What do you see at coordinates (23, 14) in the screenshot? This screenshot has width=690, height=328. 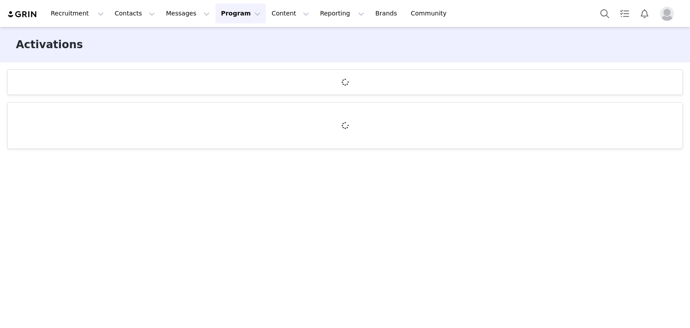 I see `img: grin logo` at bounding box center [23, 14].